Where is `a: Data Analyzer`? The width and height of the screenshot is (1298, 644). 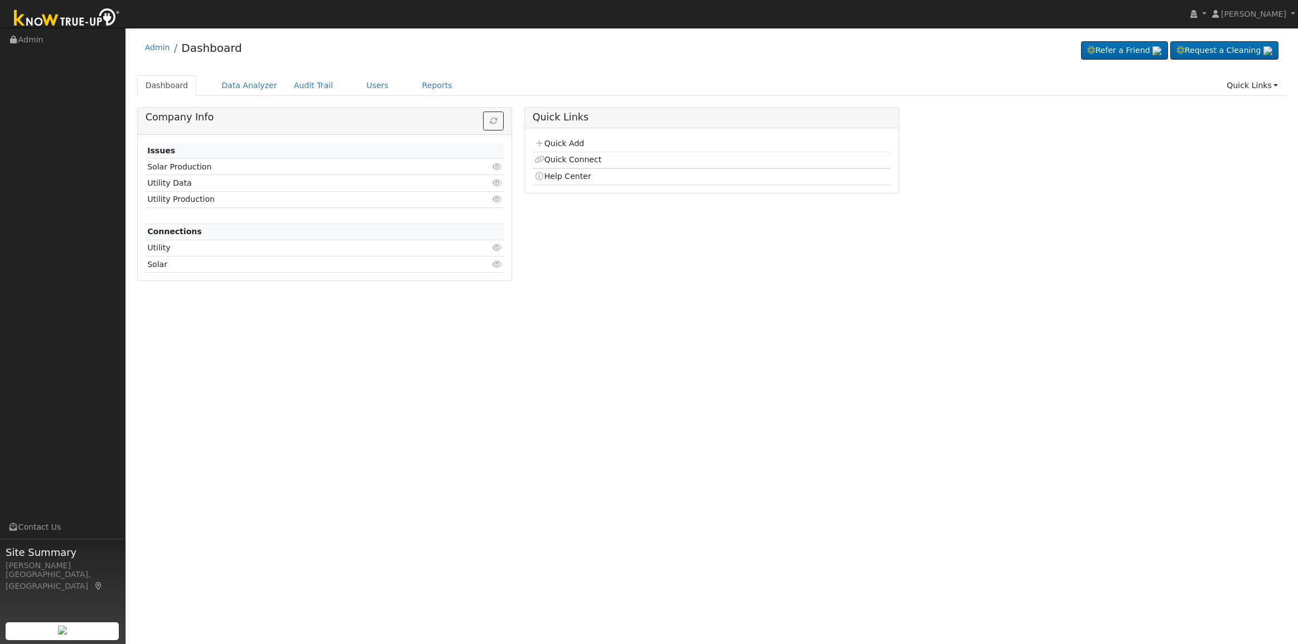
a: Data Analyzer is located at coordinates (249, 85).